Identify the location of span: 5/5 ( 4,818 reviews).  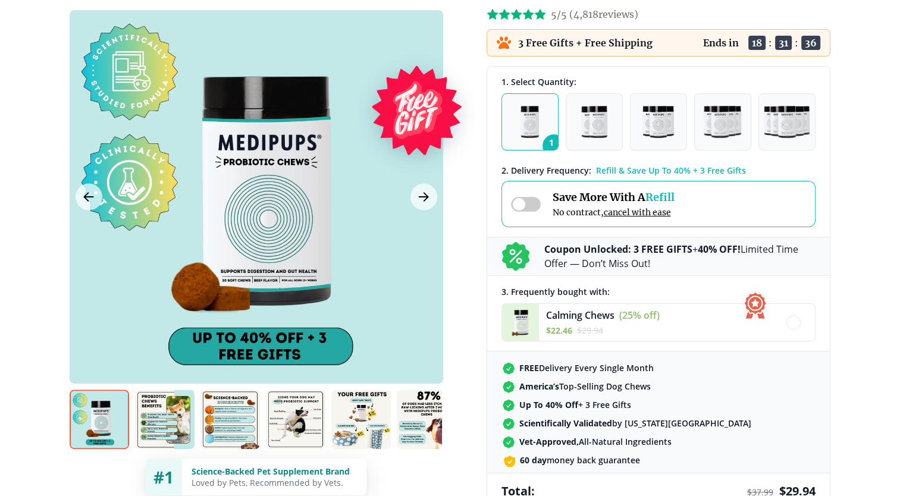
(595, 14).